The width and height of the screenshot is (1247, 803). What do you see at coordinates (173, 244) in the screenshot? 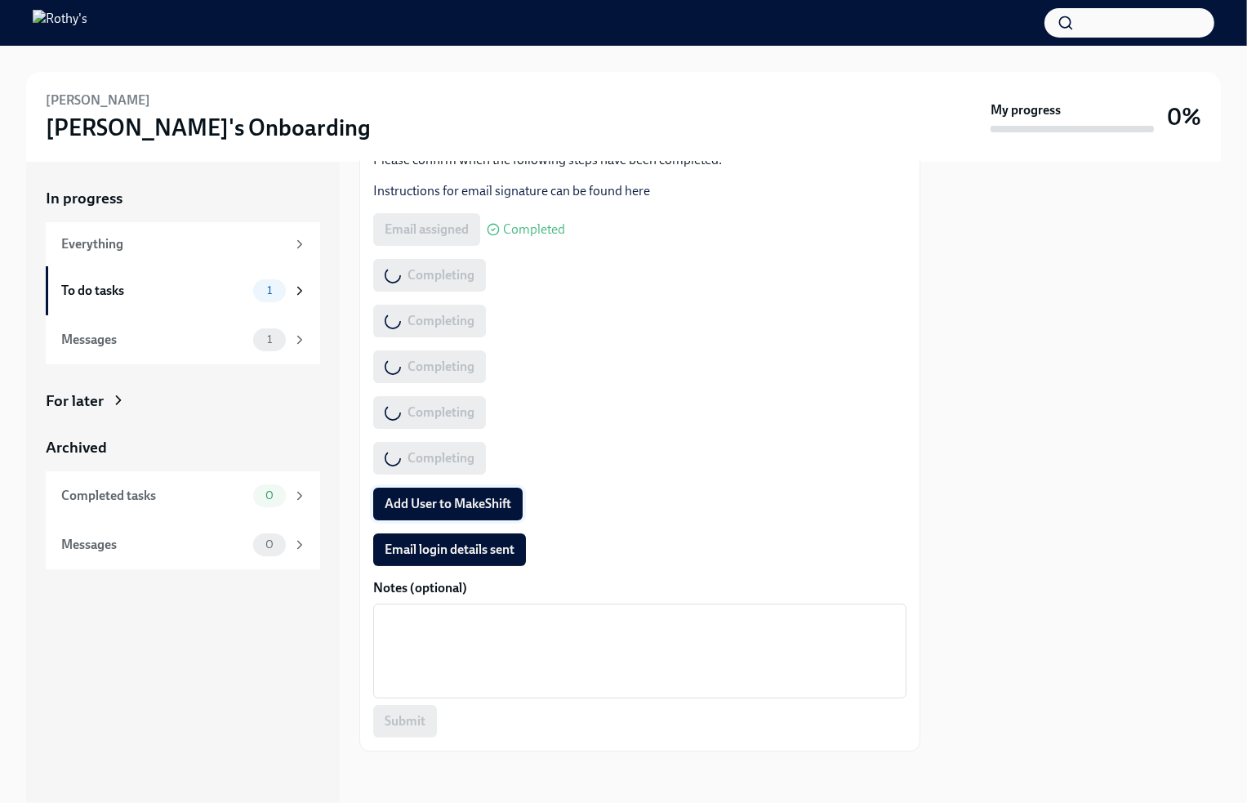
I see `div: Everything` at bounding box center [173, 244].